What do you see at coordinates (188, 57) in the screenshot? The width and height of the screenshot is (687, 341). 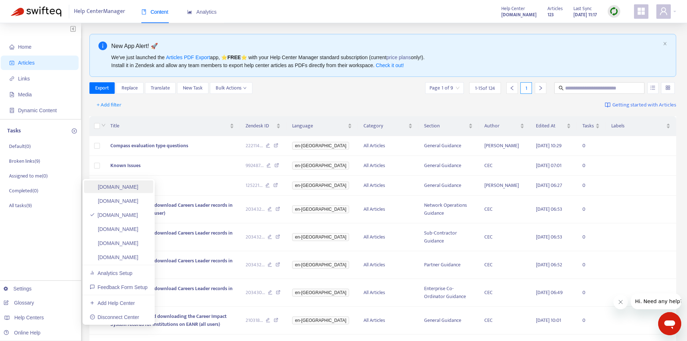 I see `a: Articles PDF Export` at bounding box center [188, 57].